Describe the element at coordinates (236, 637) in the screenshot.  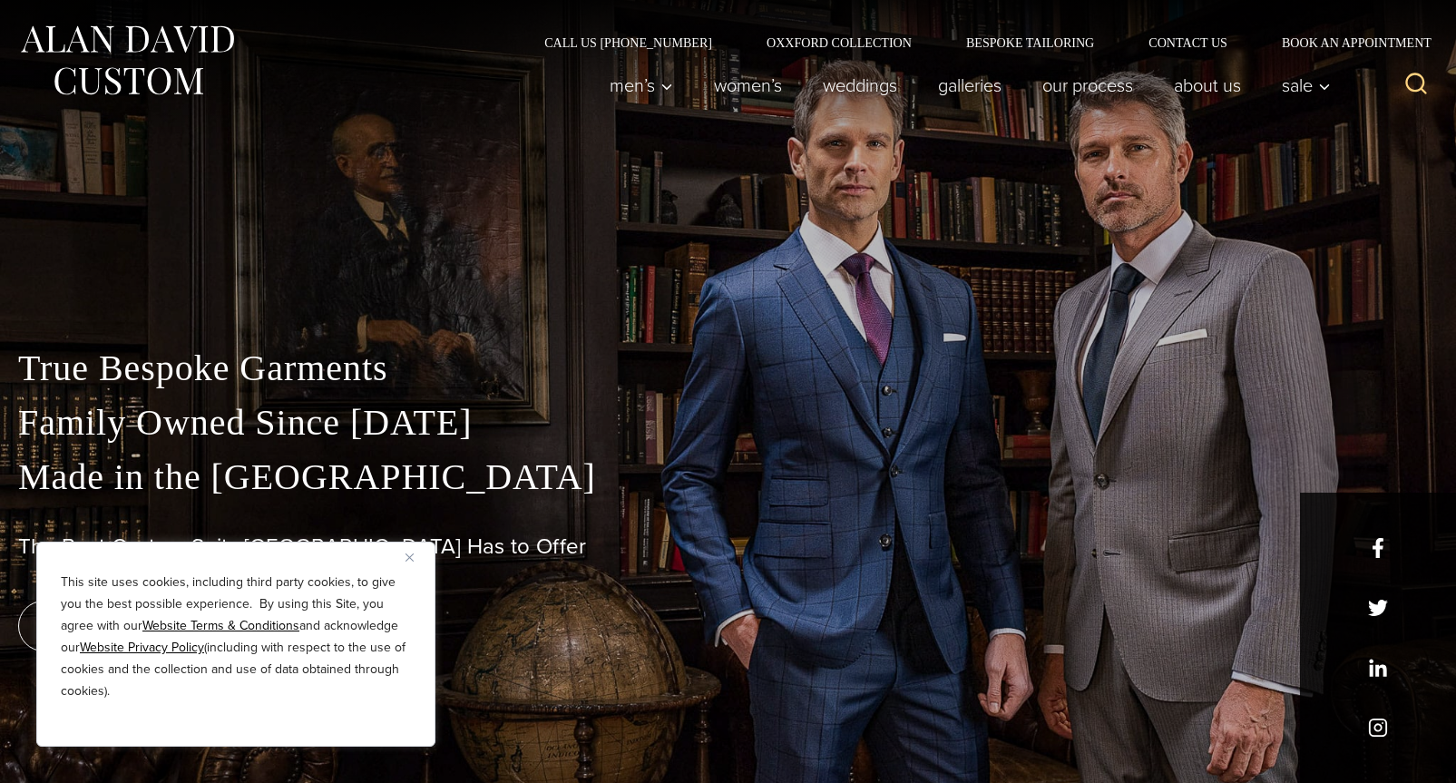
I see `p: This site uses cookies, including third party cookies, to give you the best possible experience. ...` at that location.